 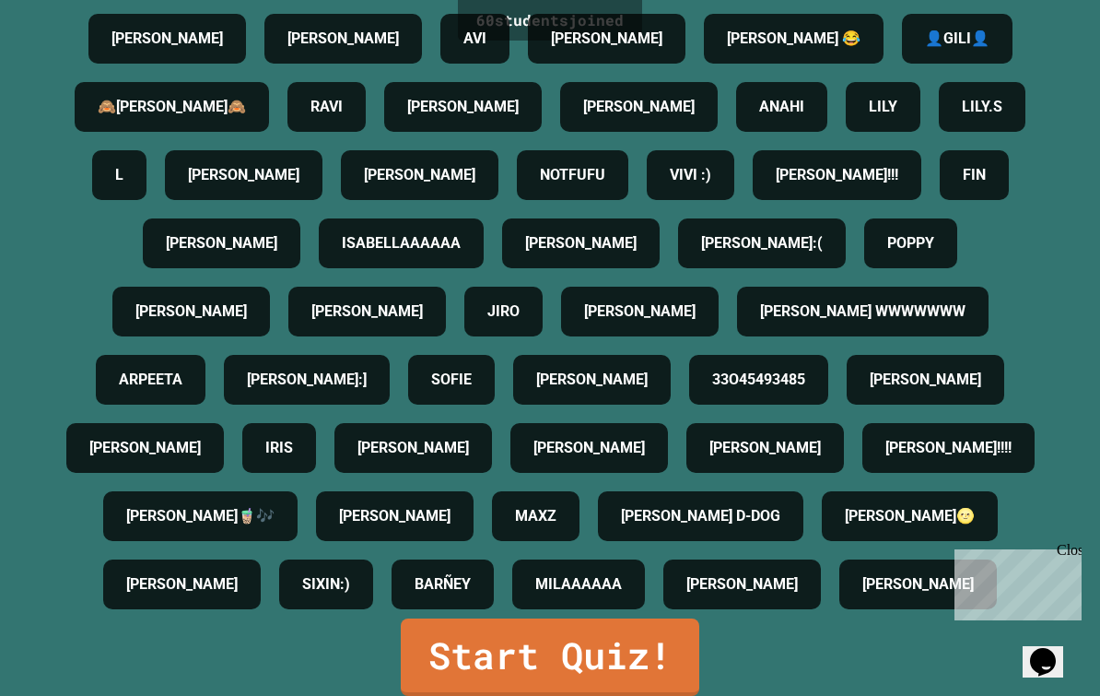 What do you see at coordinates (401, 243) in the screenshot?
I see `h4: ISABELLAAAAAA` at bounding box center [401, 243].